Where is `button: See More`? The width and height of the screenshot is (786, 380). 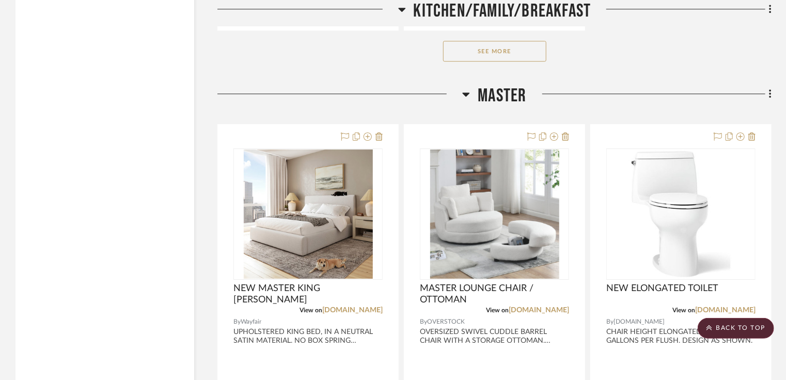
button: See More is located at coordinates (495, 51).